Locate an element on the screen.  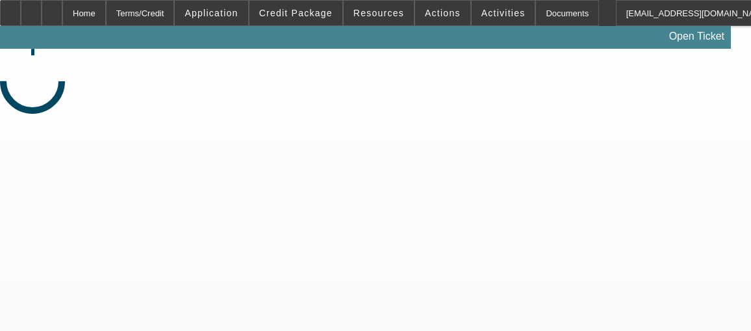
button: Application is located at coordinates (211, 13).